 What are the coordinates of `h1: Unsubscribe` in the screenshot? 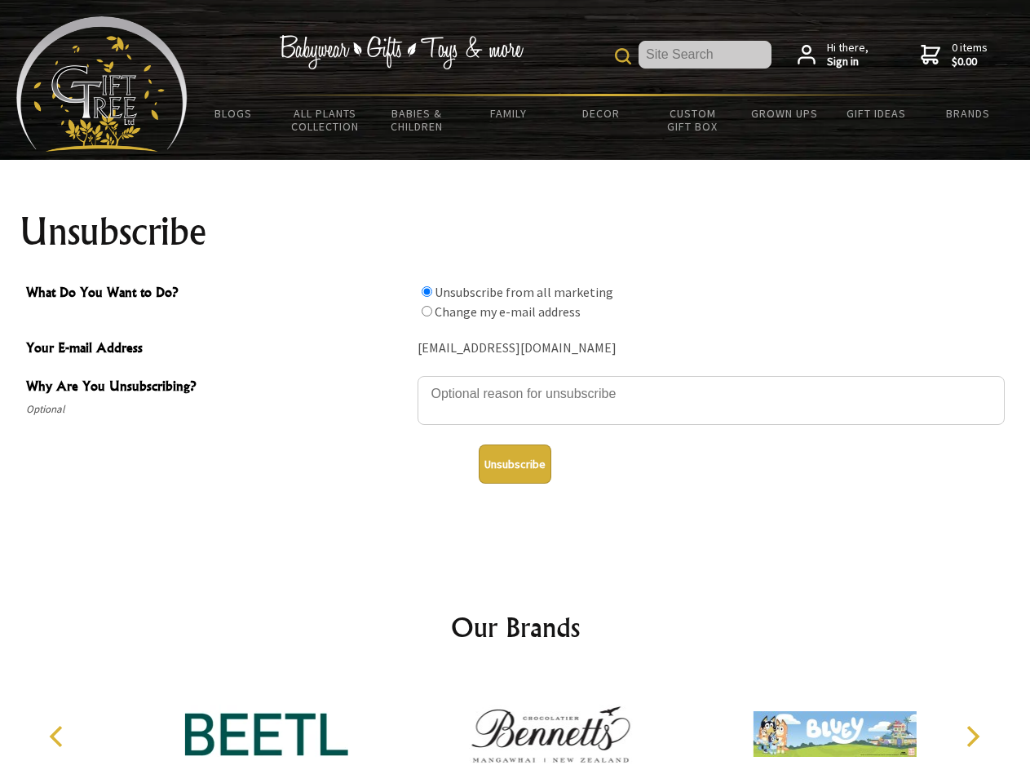 It's located at (515, 232).